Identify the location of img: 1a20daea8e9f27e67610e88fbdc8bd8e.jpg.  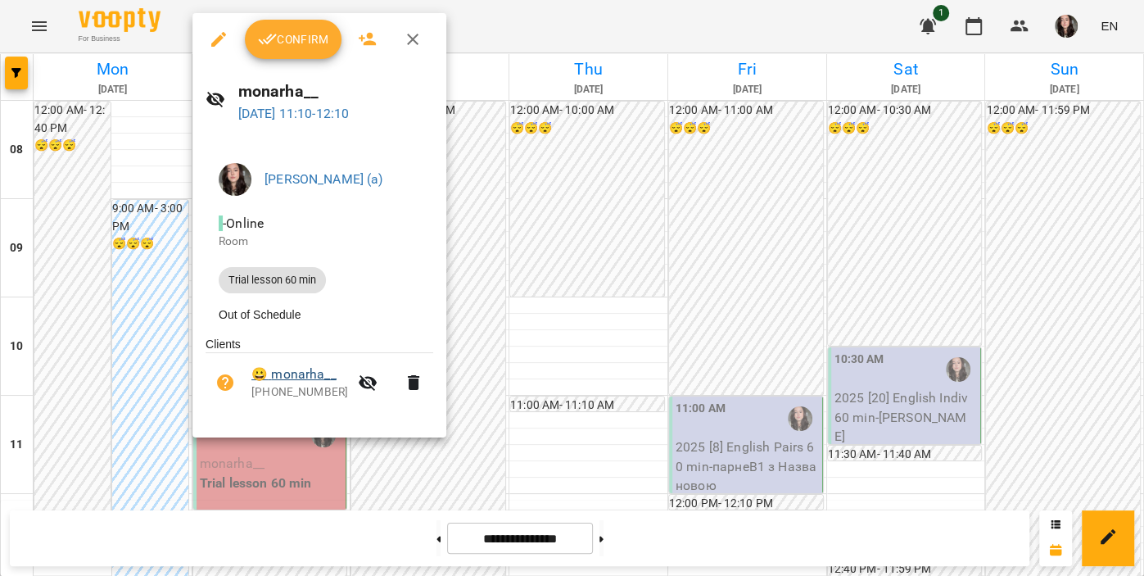
(235, 179).